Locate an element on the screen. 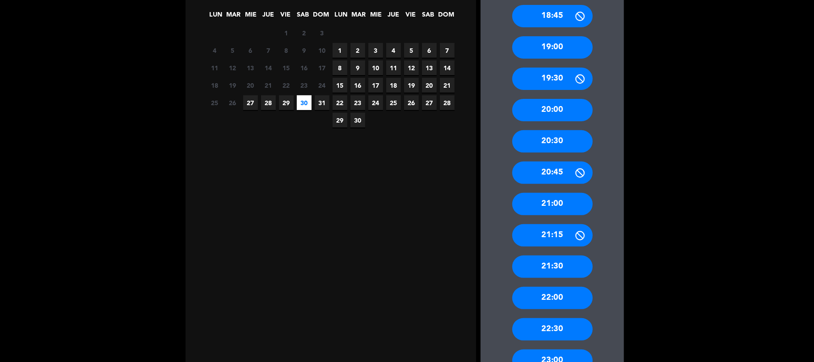 Image resolution: width=814 pixels, height=362 pixels. div: 21:00 is located at coordinates (552, 204).